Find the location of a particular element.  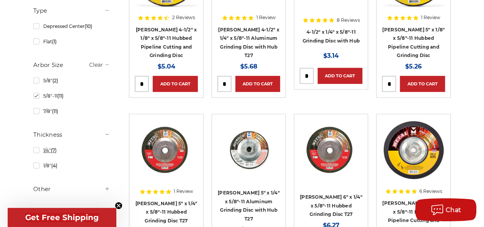

a: Flat is located at coordinates (71, 41).